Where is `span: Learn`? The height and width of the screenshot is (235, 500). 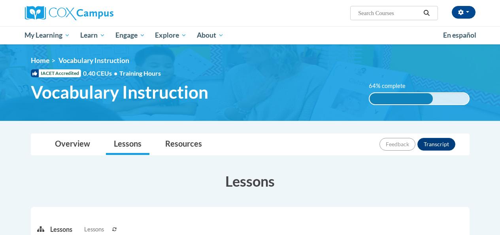
span: Learn is located at coordinates (93, 35).